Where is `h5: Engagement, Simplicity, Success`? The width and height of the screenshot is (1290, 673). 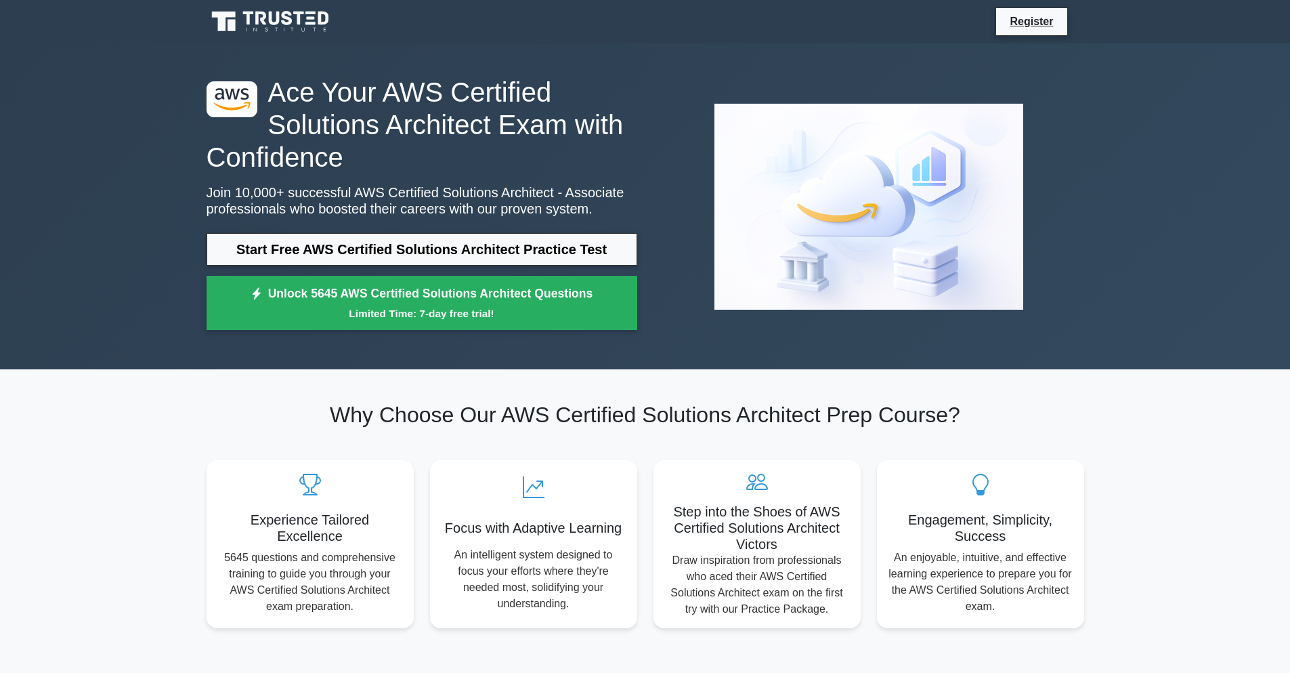
h5: Engagement, Simplicity, Success is located at coordinates (981, 528).